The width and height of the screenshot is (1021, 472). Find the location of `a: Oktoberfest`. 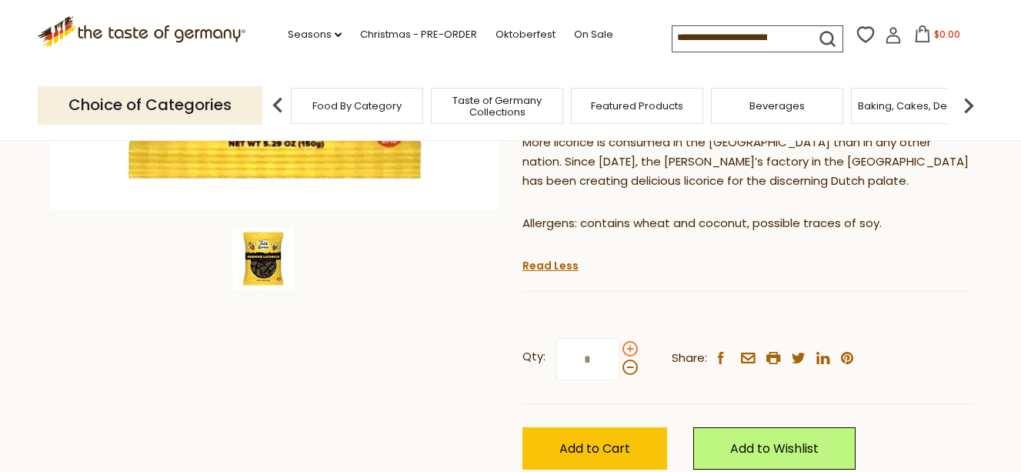

a: Oktoberfest is located at coordinates (526, 35).